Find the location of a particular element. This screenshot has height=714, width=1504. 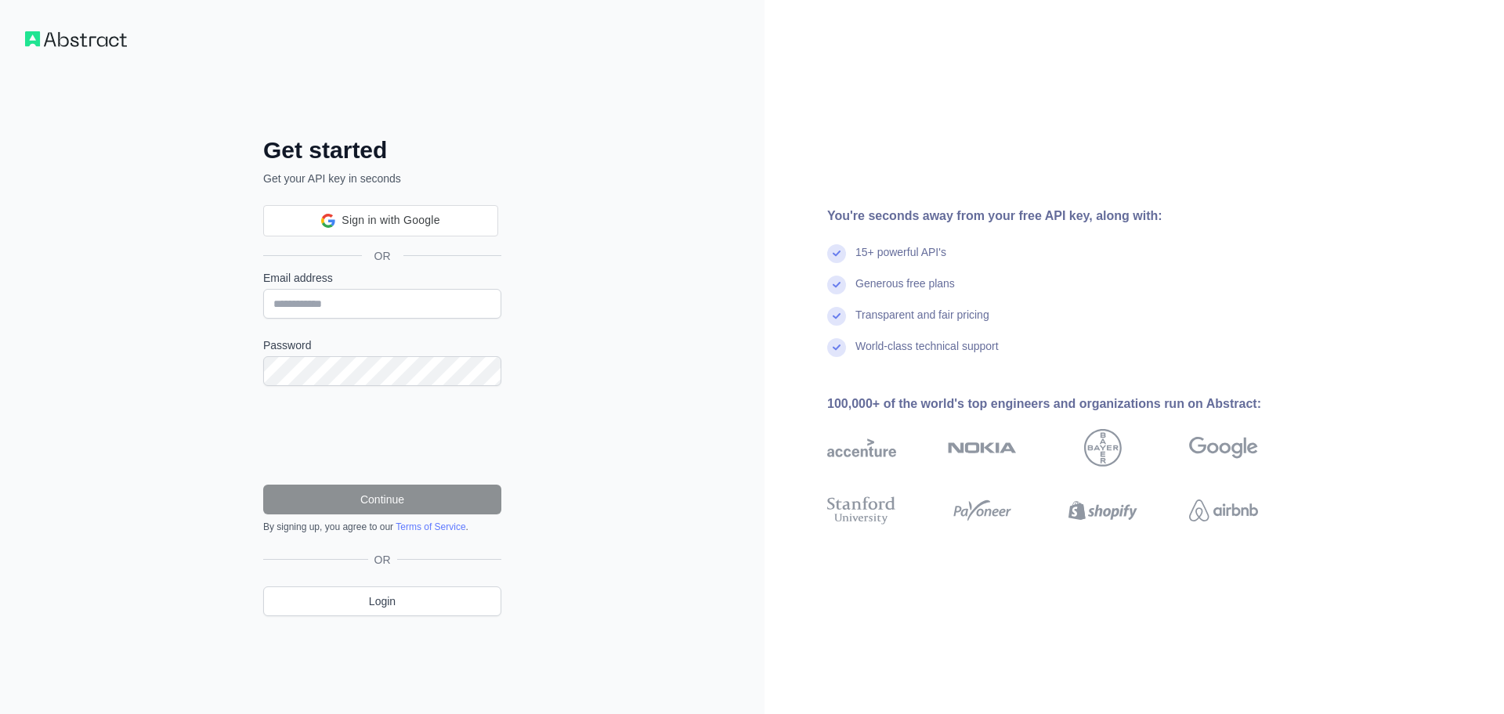

a: Login is located at coordinates (382, 602).